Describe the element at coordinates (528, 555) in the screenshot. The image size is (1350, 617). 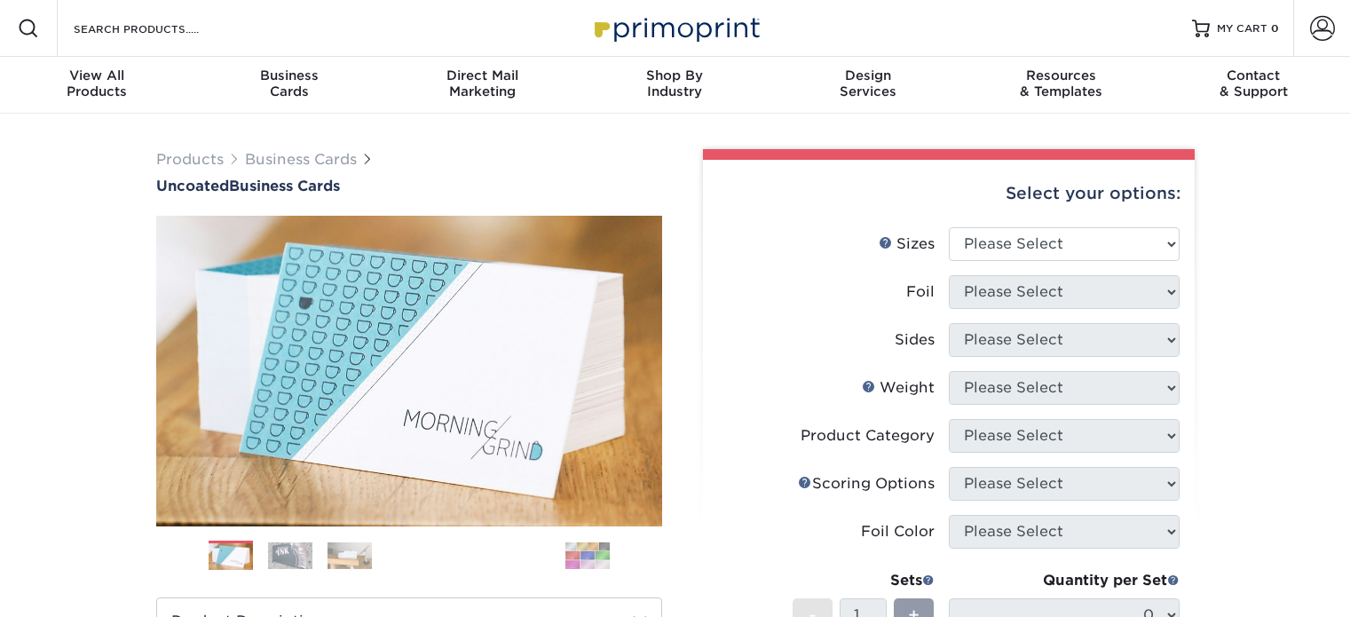
I see `img: Business Cards 06` at that location.